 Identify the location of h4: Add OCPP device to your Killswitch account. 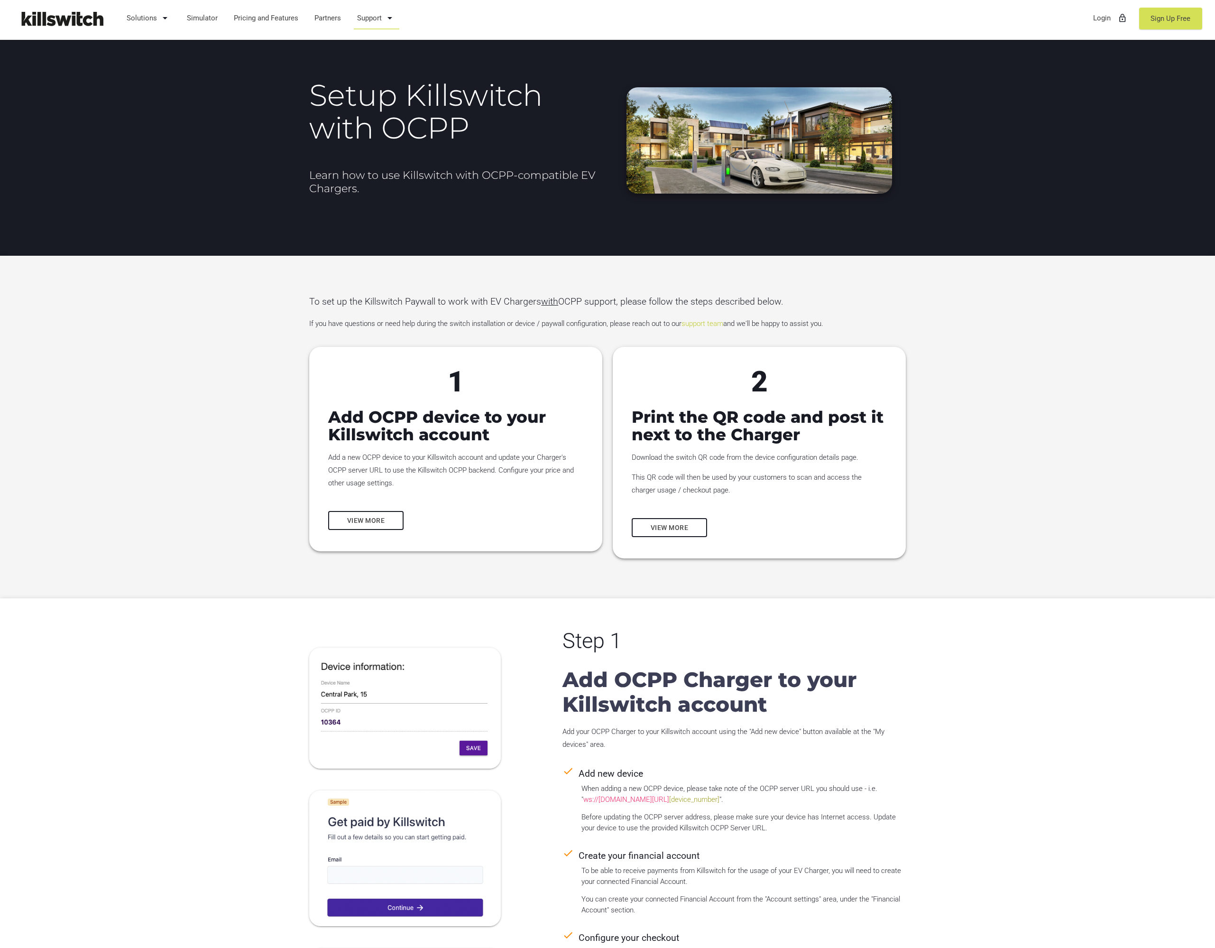
(456, 426).